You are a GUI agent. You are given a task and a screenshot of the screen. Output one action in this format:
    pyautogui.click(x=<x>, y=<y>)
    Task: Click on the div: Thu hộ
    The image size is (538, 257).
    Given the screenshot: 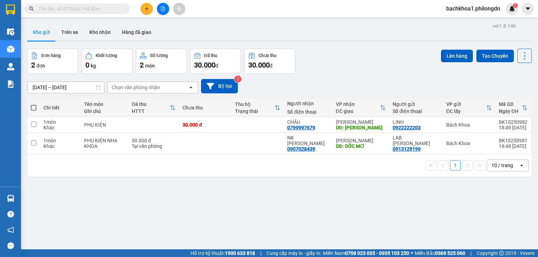 What is the action you would take?
    pyautogui.click(x=255, y=104)
    